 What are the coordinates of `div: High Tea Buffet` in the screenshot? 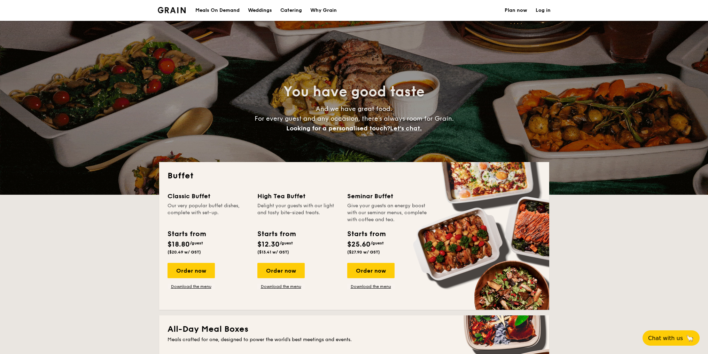 It's located at (298, 196).